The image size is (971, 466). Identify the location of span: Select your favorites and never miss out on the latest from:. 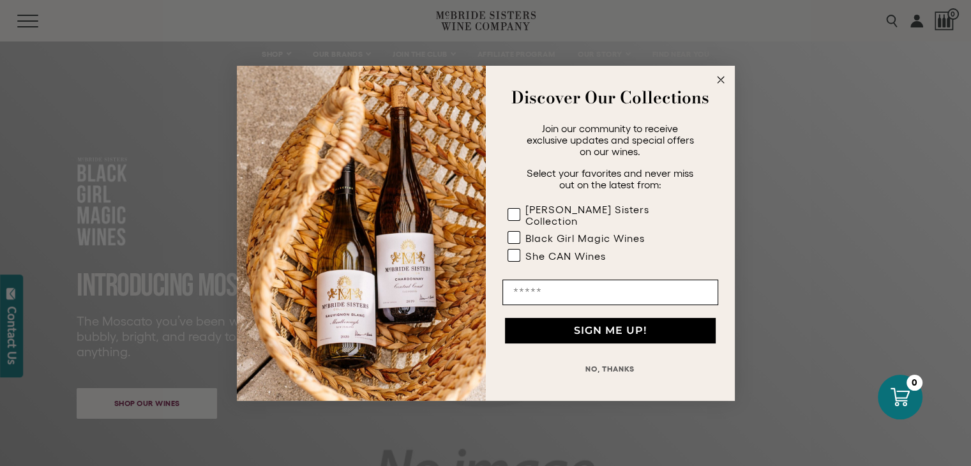
(609, 179).